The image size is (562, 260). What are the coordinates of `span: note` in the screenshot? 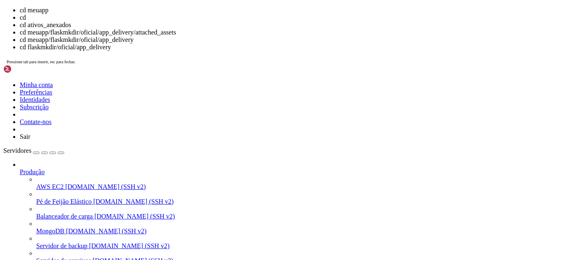 It's located at (9, 69).